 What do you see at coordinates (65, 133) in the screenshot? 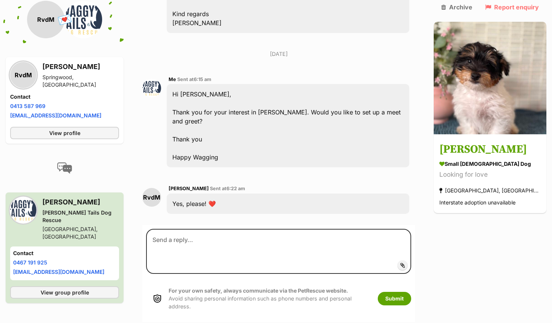
I see `span: View profile` at bounding box center [65, 133].